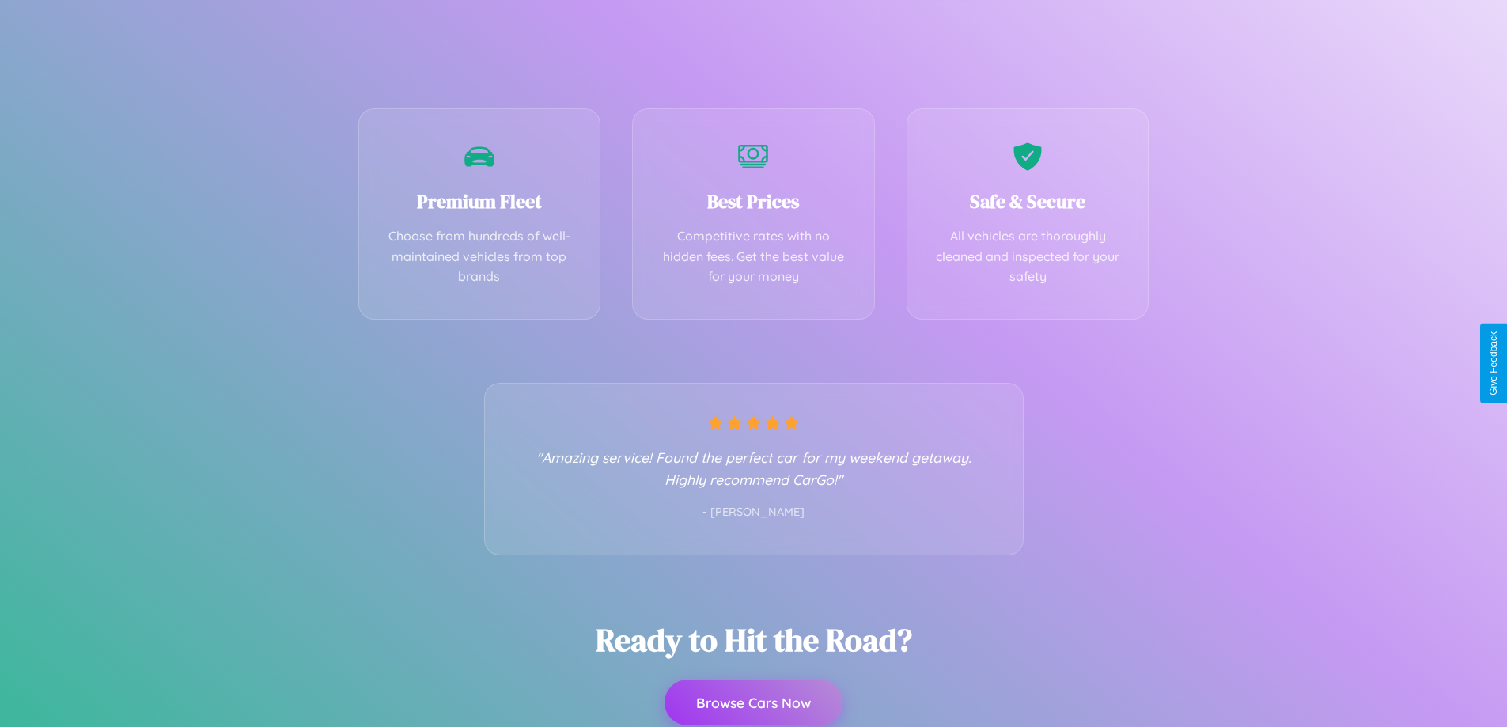 This screenshot has height=727, width=1507. I want to click on p: All vehicles are thoroughly cleaned and inspected for your safety, so click(1027, 256).